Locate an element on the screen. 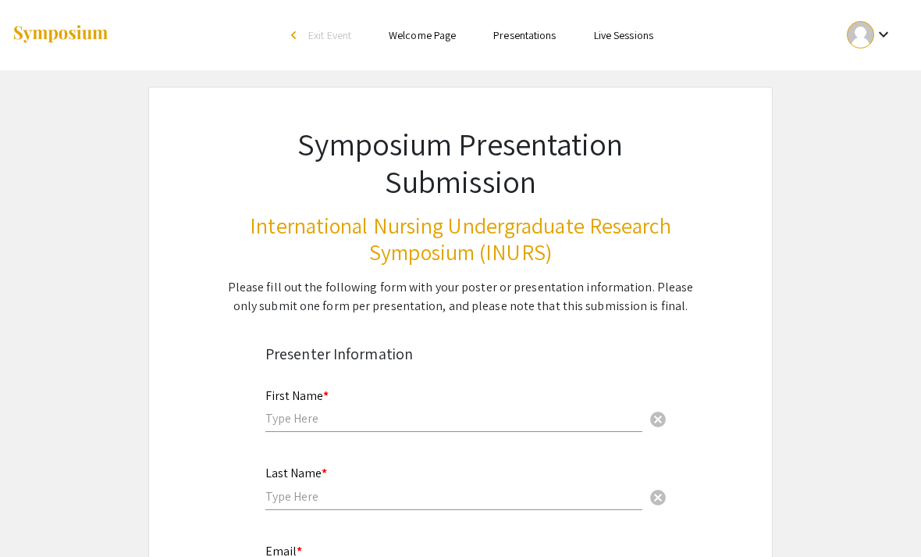  mat-label: Last Name is located at coordinates (296, 472).